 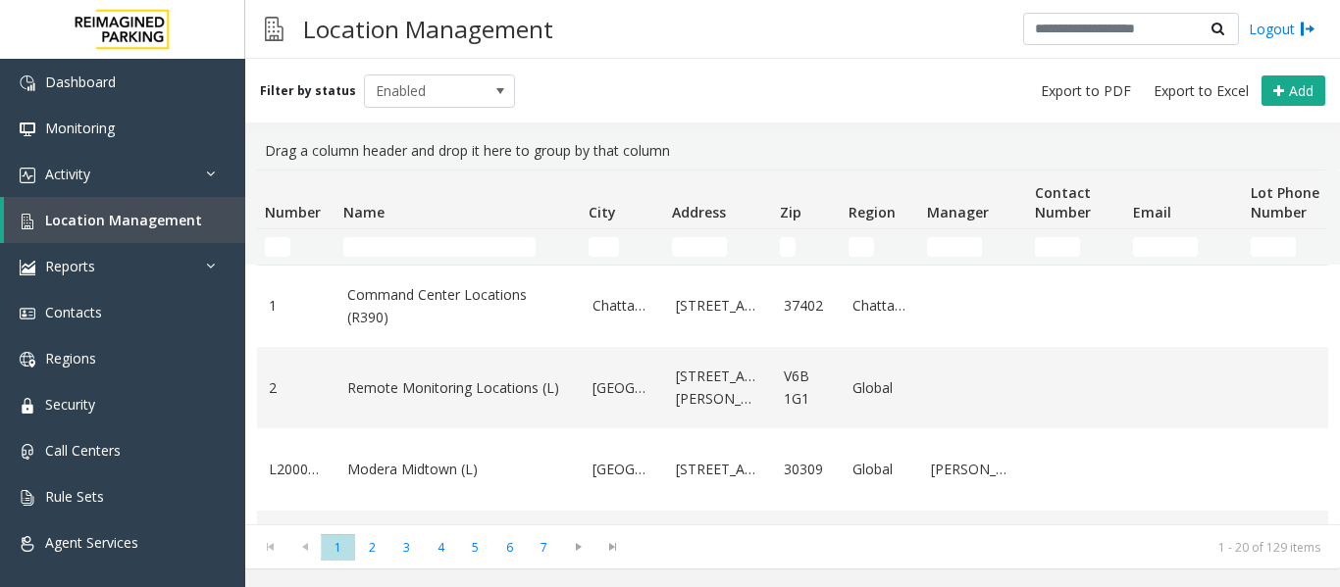 What do you see at coordinates (1200, 91) in the screenshot?
I see `button: Export to Excel` at bounding box center [1200, 91].